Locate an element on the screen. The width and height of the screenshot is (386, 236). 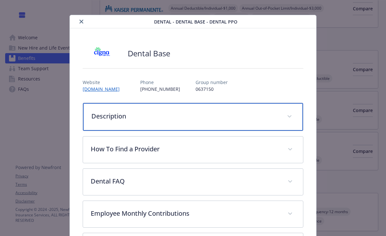
div: Description is located at coordinates (193, 117).